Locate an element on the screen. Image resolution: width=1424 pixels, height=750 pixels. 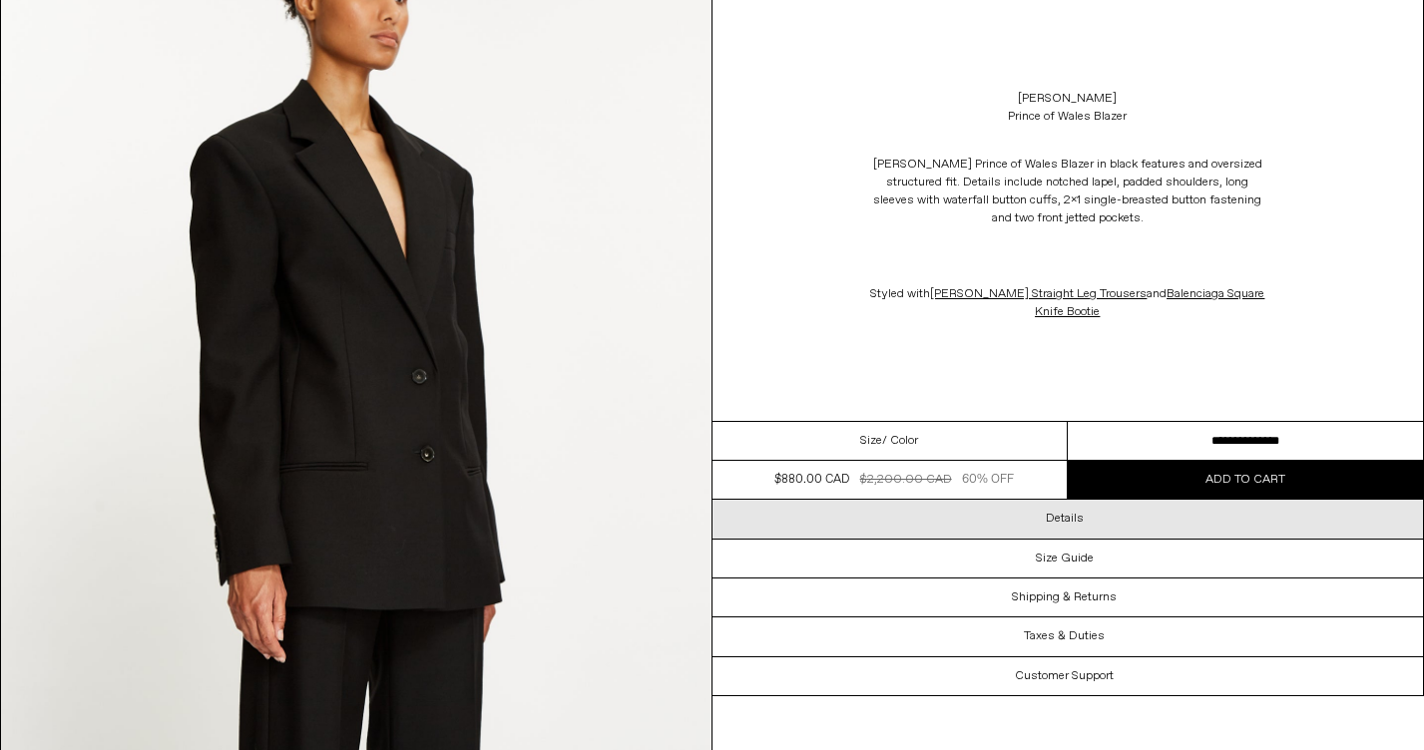
h3: Size Guide is located at coordinates (1064, 559).